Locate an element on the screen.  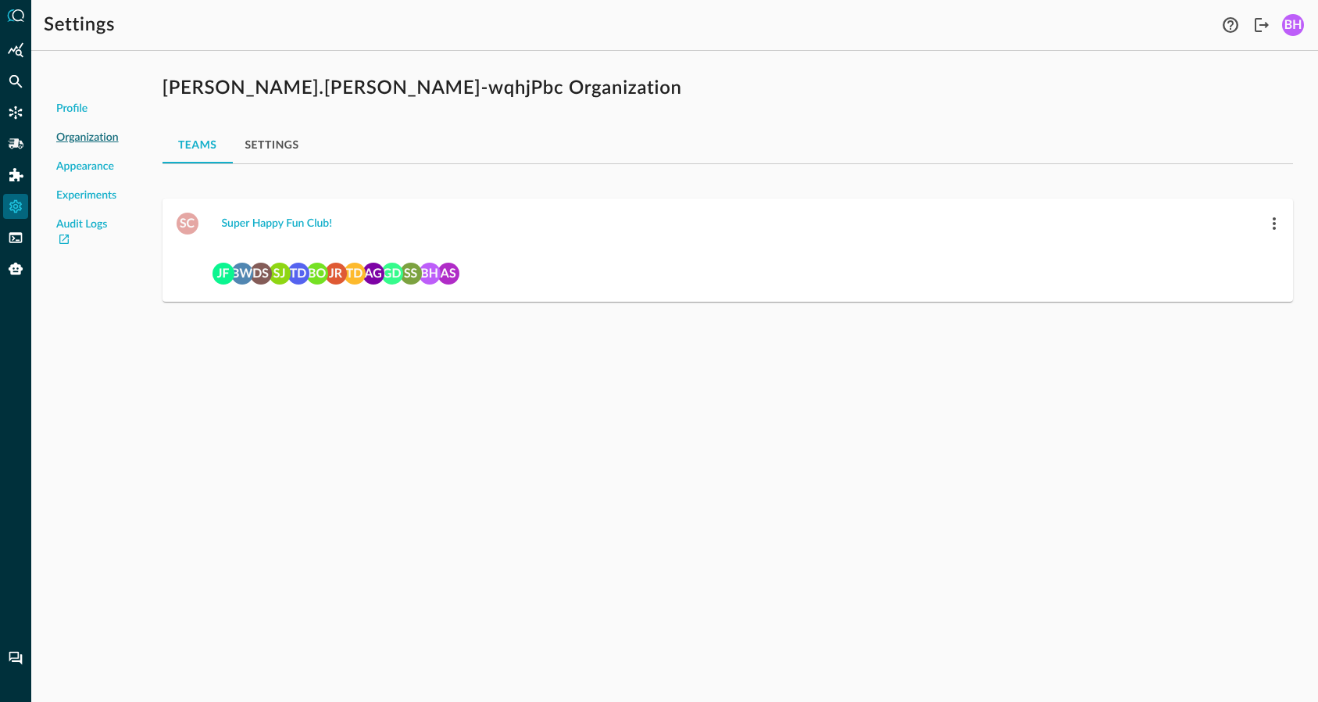
span: technocrats+devfsql@gmail.com is located at coordinates (355, 272).